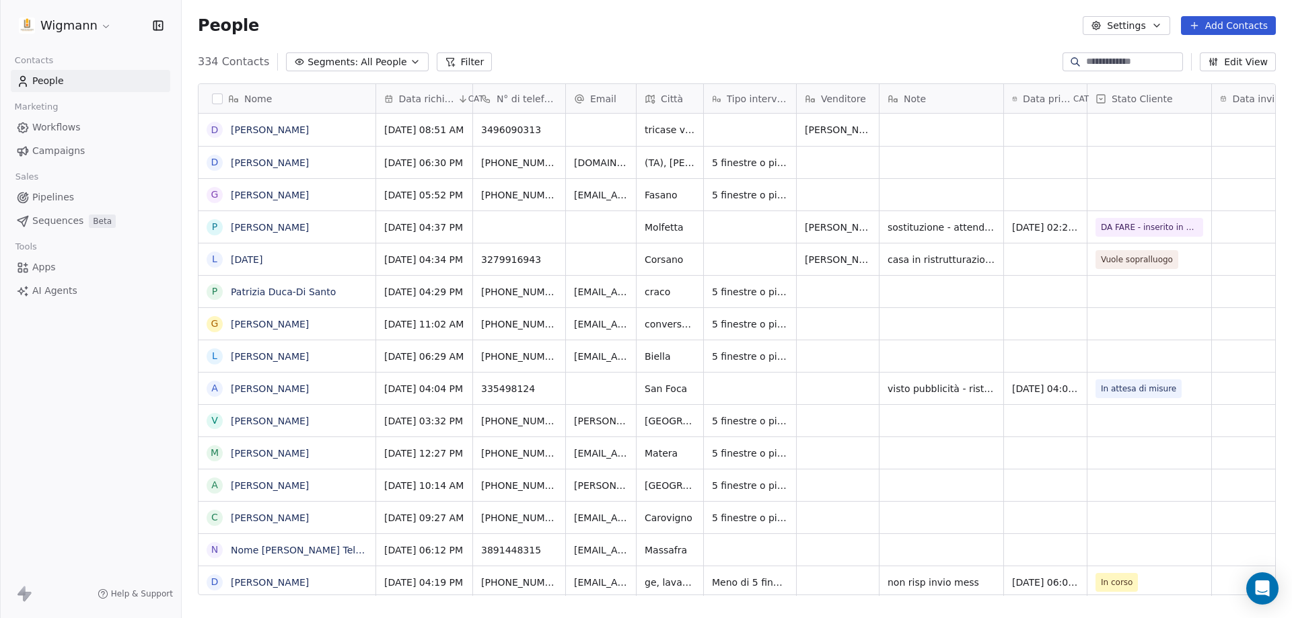  I want to click on button: Edit View, so click(1237, 62).